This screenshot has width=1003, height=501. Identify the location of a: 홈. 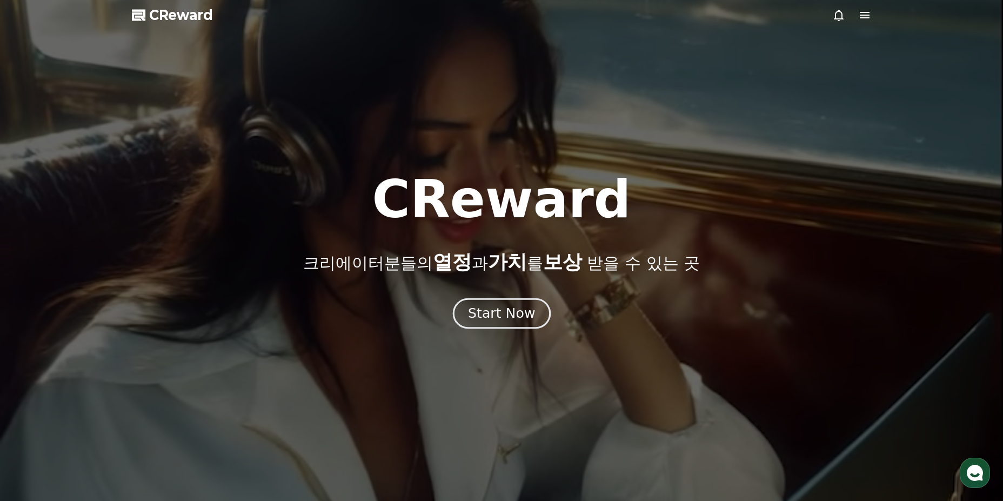
(37, 356).